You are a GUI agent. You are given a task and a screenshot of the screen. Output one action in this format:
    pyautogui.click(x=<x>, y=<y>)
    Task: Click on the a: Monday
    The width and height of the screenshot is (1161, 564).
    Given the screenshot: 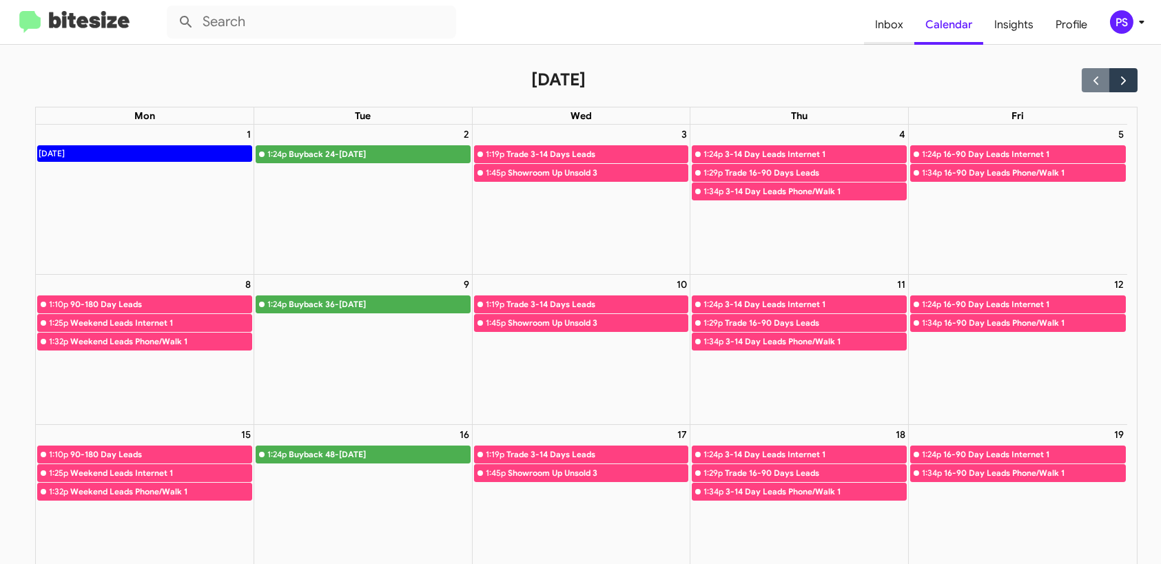 What is the action you would take?
    pyautogui.click(x=145, y=116)
    